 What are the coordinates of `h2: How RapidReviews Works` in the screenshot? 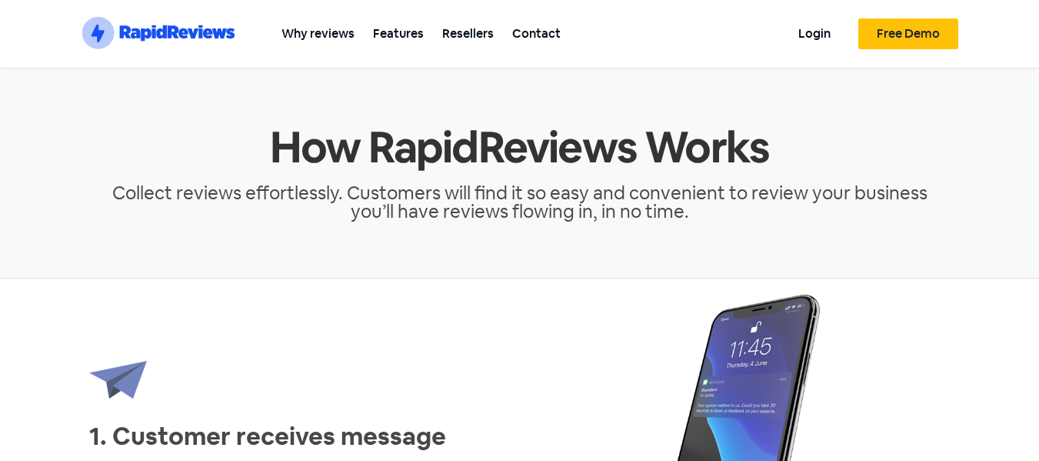 It's located at (520, 147).